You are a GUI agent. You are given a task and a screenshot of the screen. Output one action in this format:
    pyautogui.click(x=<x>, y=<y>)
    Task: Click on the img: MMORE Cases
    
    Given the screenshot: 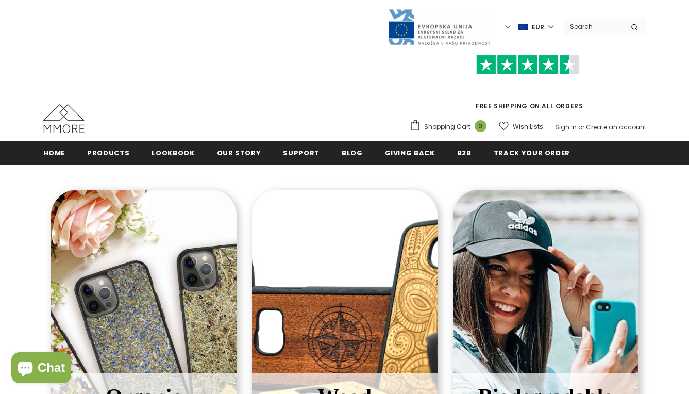 What is the action you would take?
    pyautogui.click(x=64, y=119)
    